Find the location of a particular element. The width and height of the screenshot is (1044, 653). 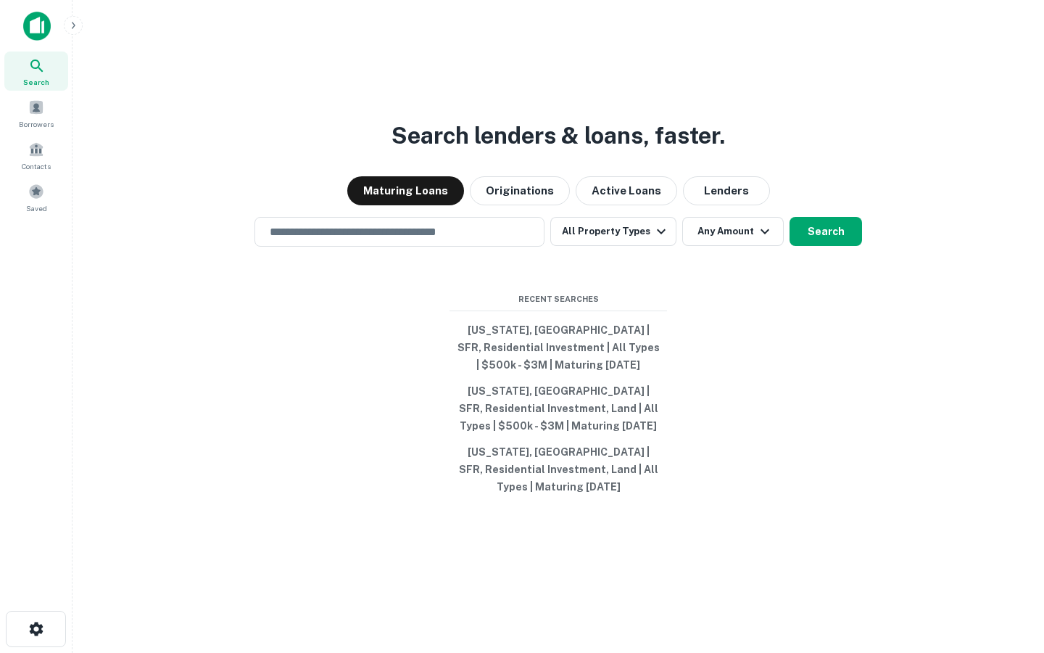

a: Search is located at coordinates (36, 71).